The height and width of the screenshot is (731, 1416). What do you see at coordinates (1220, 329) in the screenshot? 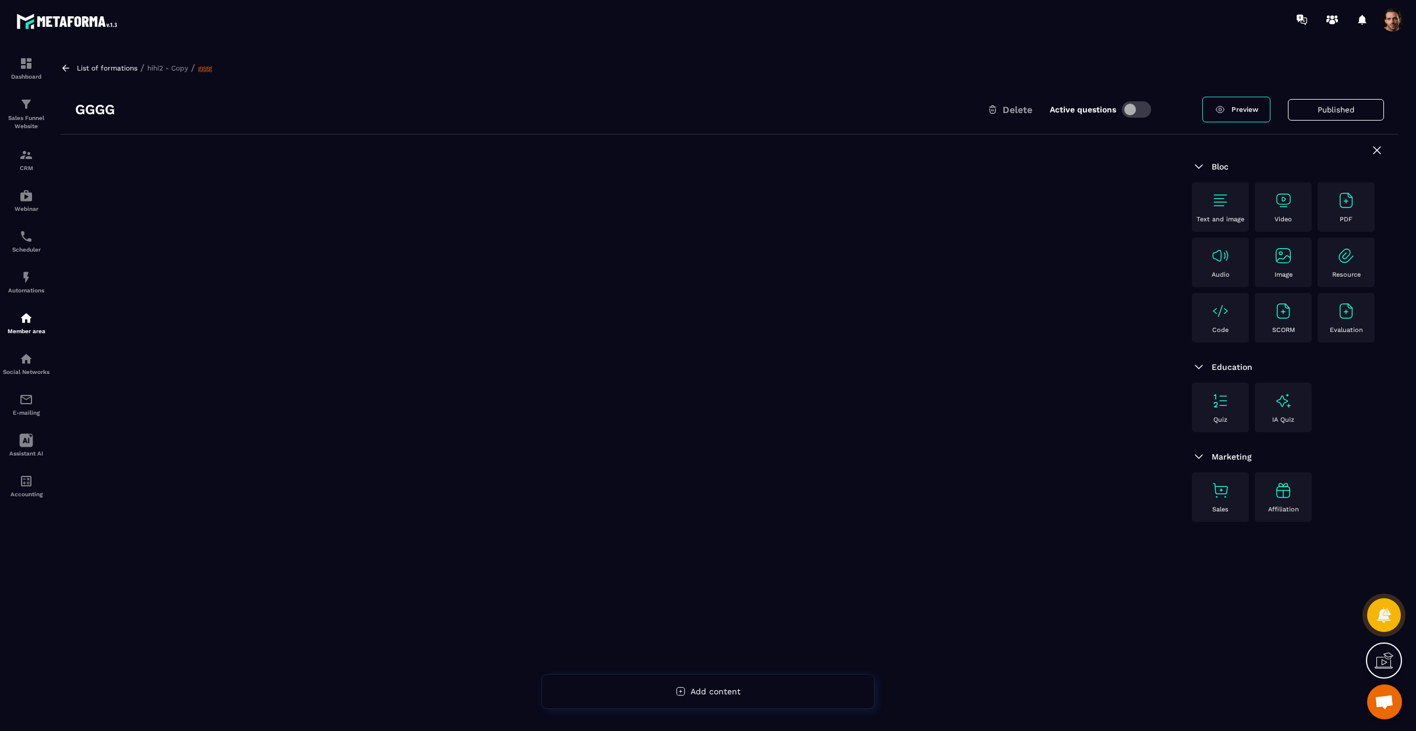
I see `p: Code` at bounding box center [1220, 329].